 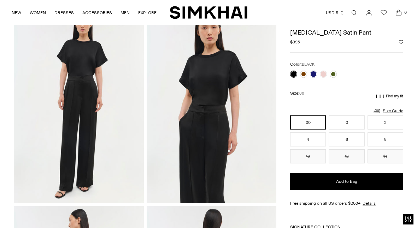 I want to click on a: Go to the account page, so click(x=369, y=13).